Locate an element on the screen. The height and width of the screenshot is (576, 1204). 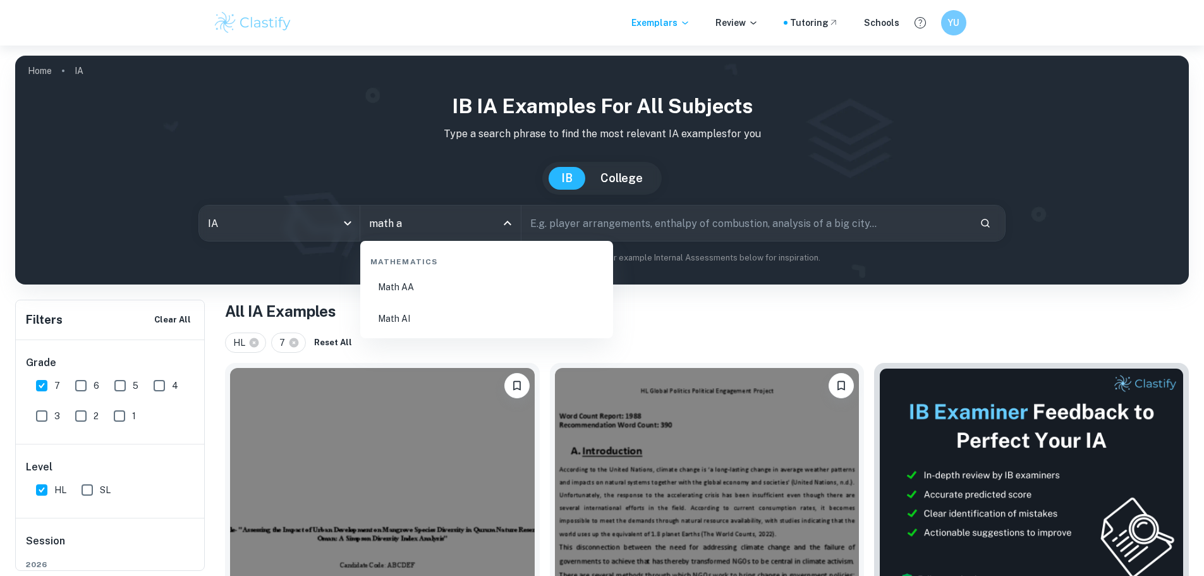
button: College is located at coordinates (621, 178).